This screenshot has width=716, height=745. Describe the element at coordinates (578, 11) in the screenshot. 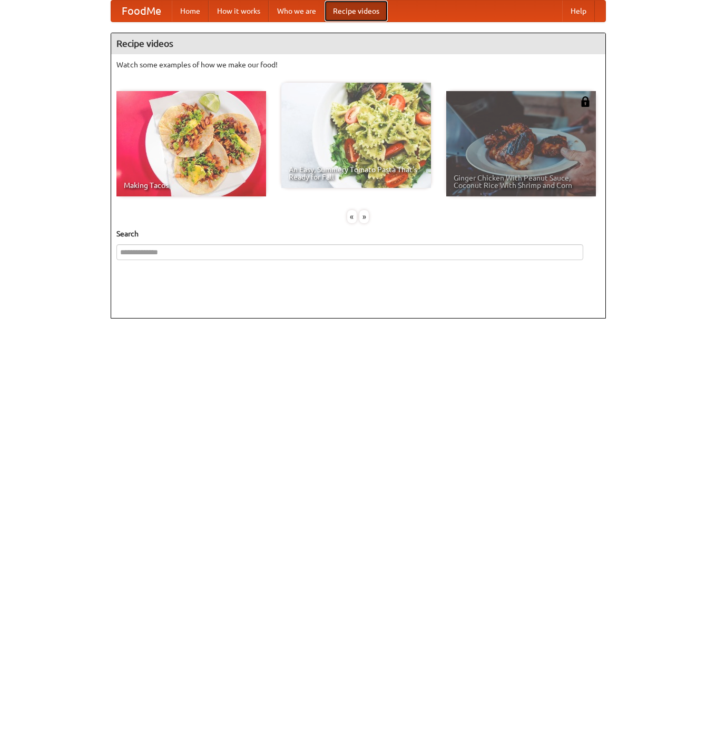

I see `a: Help` at that location.